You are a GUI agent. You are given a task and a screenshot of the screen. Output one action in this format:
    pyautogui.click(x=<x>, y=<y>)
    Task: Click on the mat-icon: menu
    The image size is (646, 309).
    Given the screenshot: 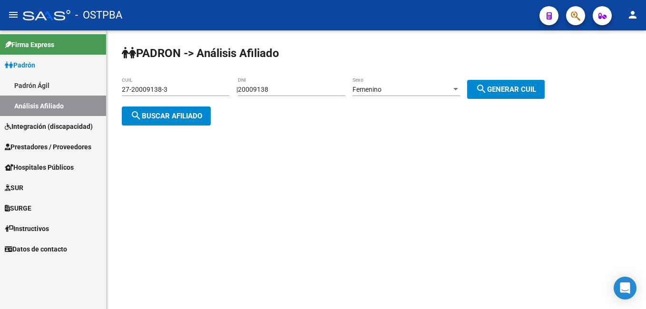 What is the action you would take?
    pyautogui.click(x=13, y=15)
    